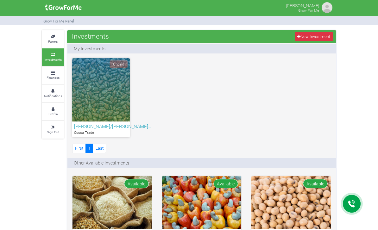  What do you see at coordinates (99, 148) in the screenshot?
I see `a: Last` at bounding box center [99, 148].